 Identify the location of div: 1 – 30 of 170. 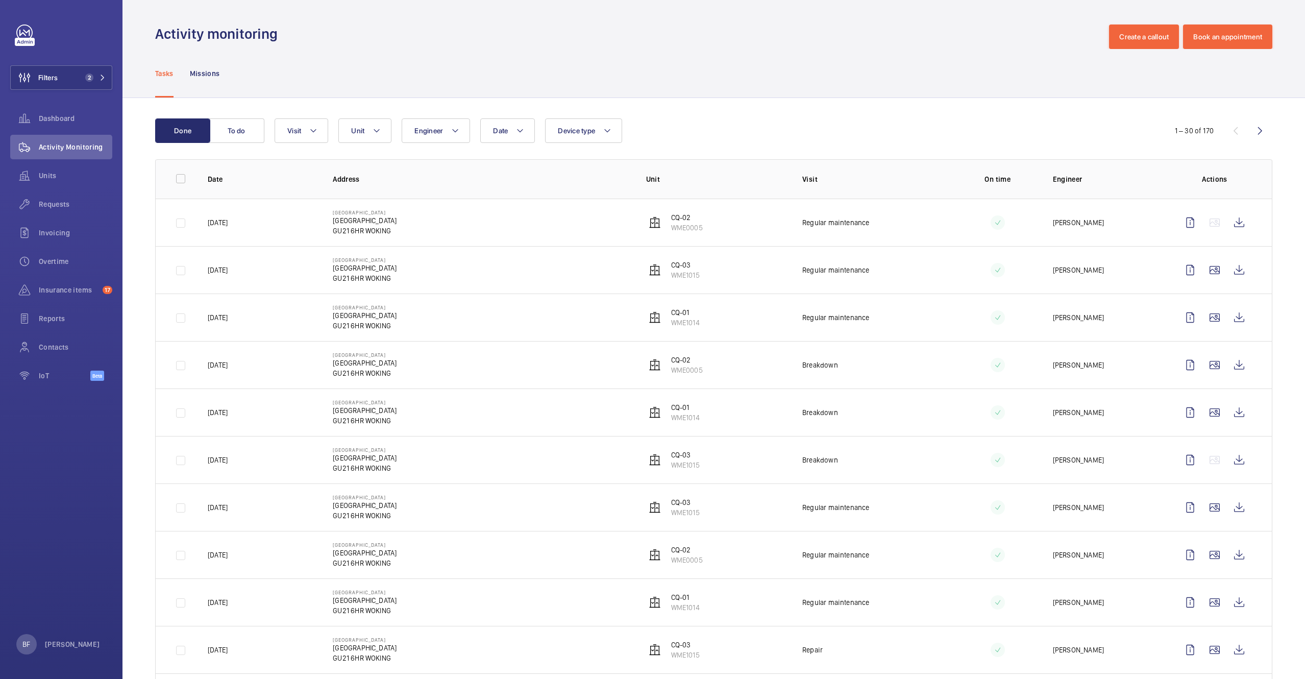
(1194, 131).